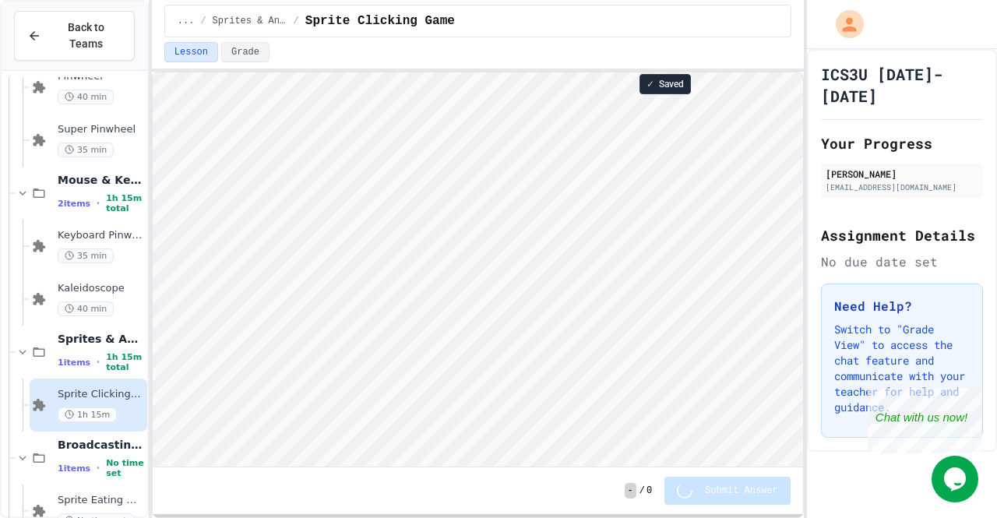  What do you see at coordinates (245, 52) in the screenshot?
I see `button: Grade` at bounding box center [245, 52].